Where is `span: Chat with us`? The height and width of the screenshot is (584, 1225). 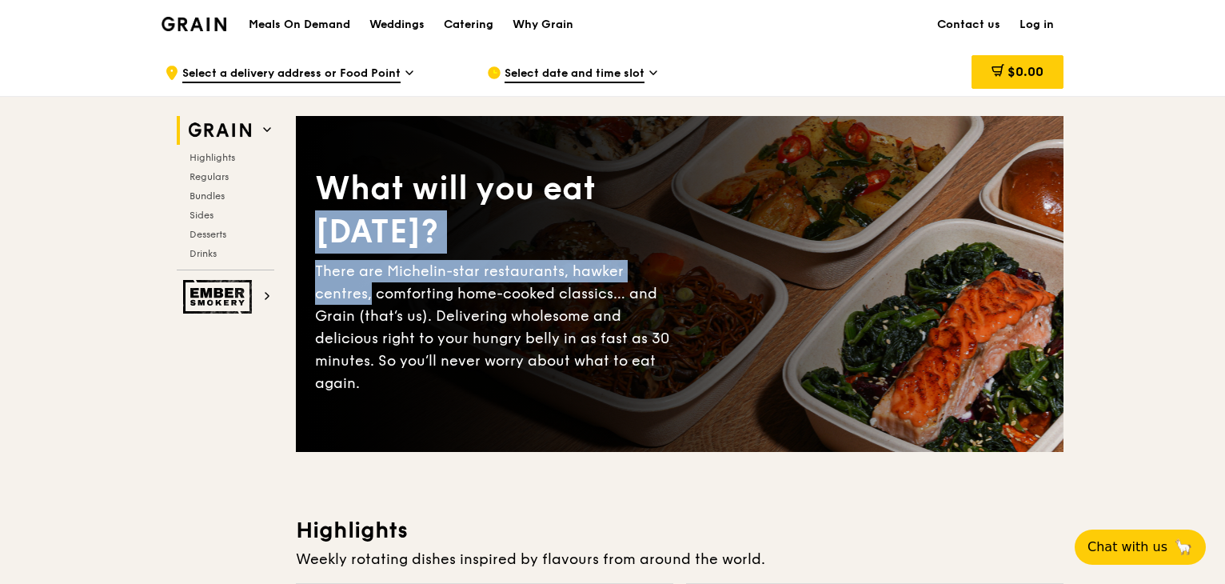
span: Chat with us is located at coordinates (1127, 547).